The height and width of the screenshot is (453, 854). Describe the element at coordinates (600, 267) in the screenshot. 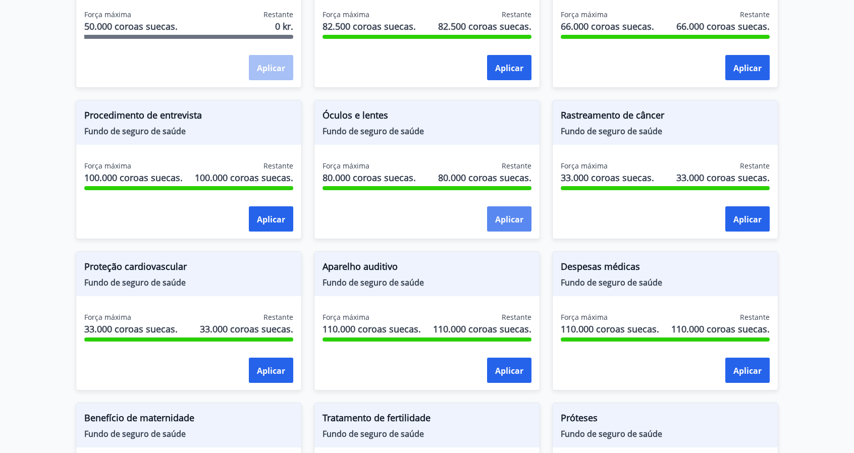

I see `font: Despesas médicas` at that location.